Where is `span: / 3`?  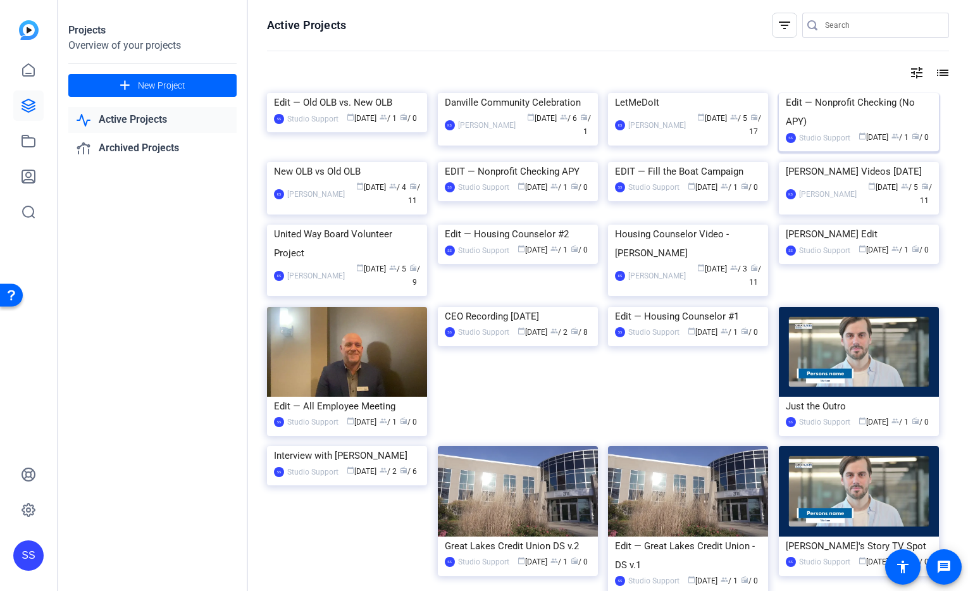 span: / 3 is located at coordinates (738, 269).